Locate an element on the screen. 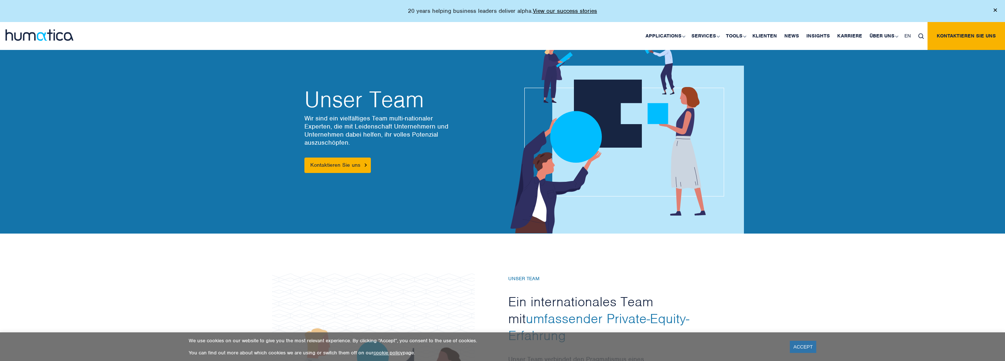 This screenshot has width=1005, height=361. a: Tools is located at coordinates (735, 36).